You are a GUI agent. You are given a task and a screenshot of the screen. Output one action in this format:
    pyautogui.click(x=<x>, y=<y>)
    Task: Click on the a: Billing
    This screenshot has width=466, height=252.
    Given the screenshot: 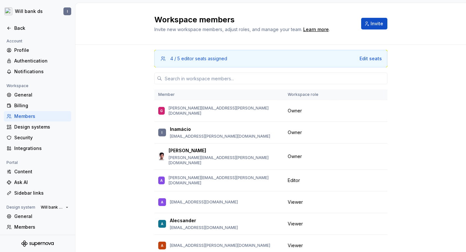 What is the action you would take?
    pyautogui.click(x=38, y=106)
    